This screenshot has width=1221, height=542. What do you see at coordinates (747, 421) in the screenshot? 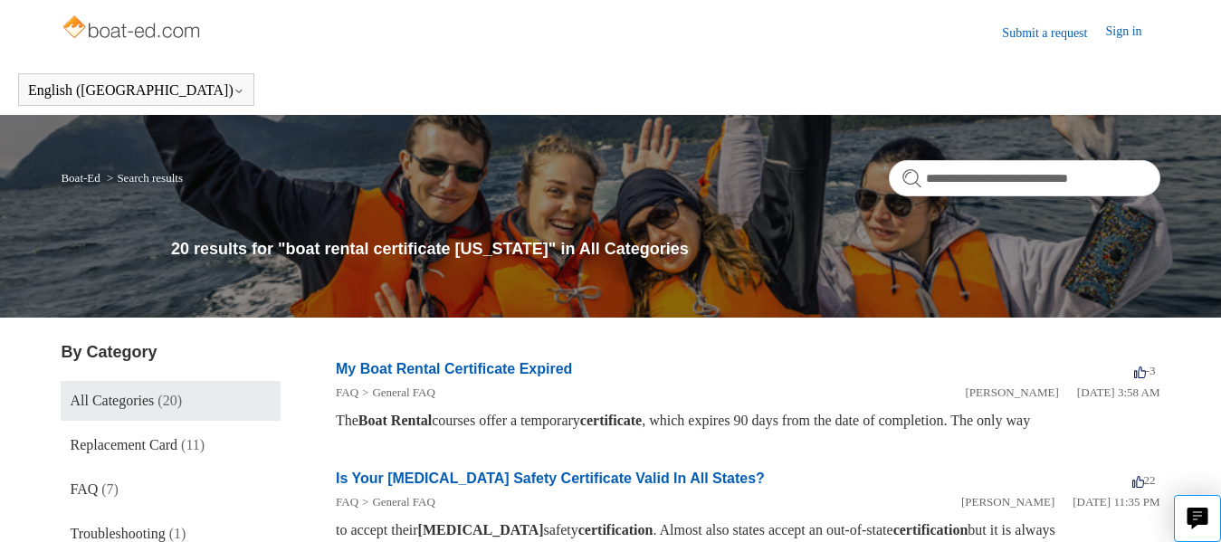
I see `div: The courses offer a temporary , which expires 90 days from the date of completion. The only way` at bounding box center [747, 421].